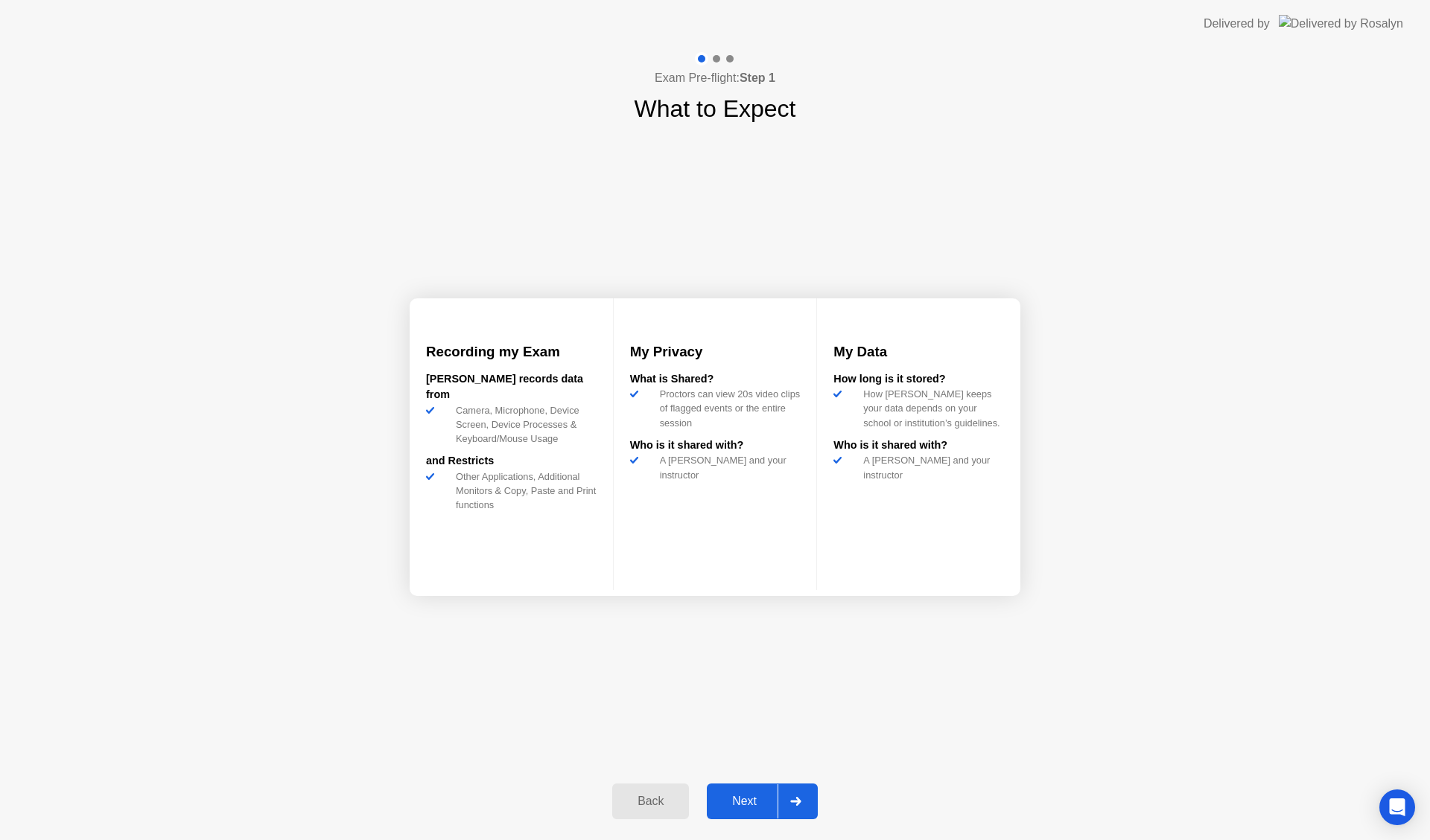 The width and height of the screenshot is (1430, 840). What do you see at coordinates (715, 352) in the screenshot?
I see `h3: My Privacy` at bounding box center [715, 352].